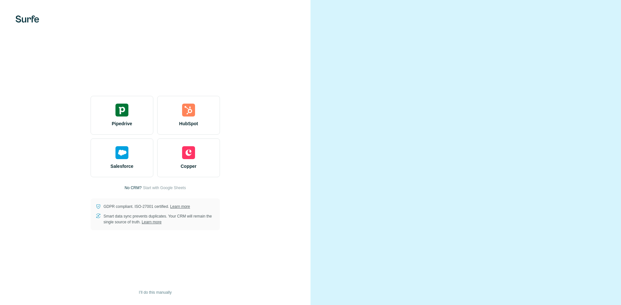  Describe the element at coordinates (122, 124) in the screenshot. I see `span: Pipedrive` at that location.